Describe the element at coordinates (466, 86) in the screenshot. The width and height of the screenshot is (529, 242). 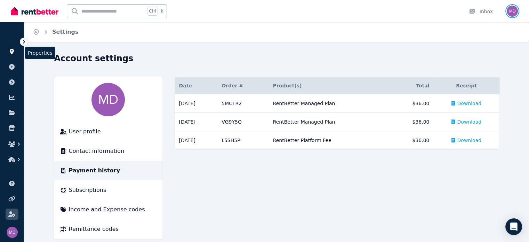
I see `th: Receipt` at that location.